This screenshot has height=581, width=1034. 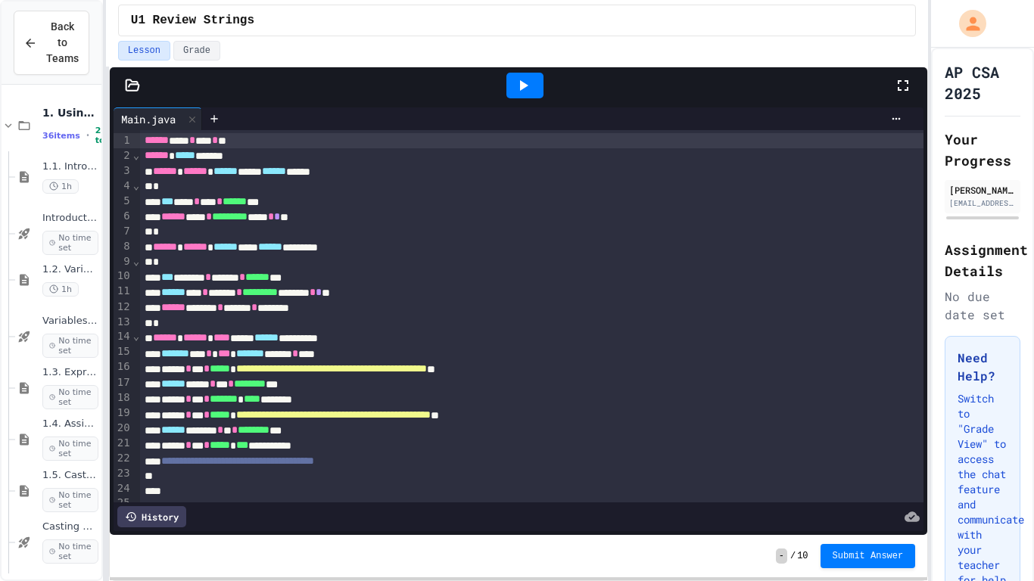 I want to click on span: 1.5. Casting and Ranges of Values, so click(x=70, y=475).